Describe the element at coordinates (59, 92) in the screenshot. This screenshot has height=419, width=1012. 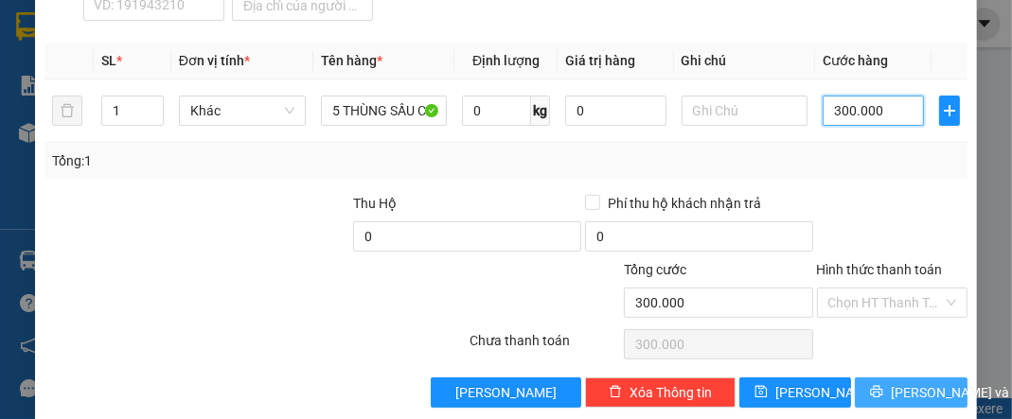
I see `strong: 0901 936 968` at that location.